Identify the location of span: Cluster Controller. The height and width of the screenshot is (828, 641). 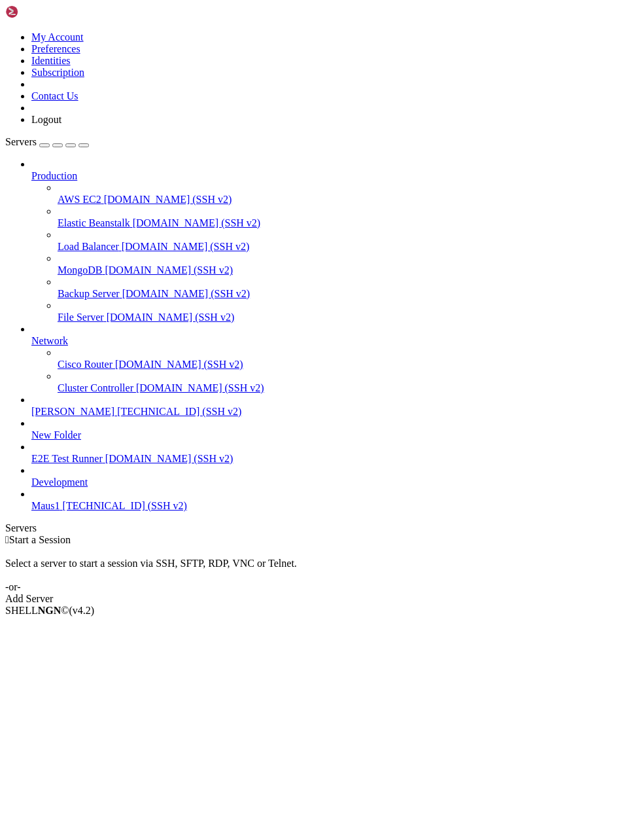
(96, 387).